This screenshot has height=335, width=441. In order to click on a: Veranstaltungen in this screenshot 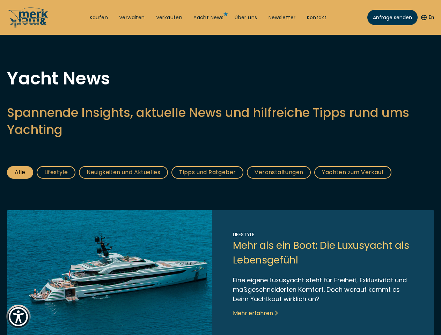, I will do `click(278, 172)`.